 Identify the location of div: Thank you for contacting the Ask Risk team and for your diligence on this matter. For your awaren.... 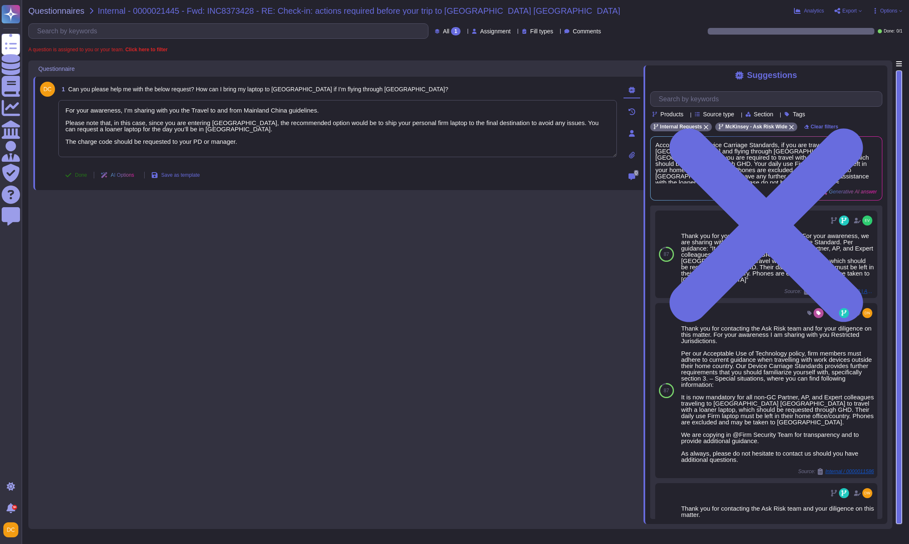
(777, 394).